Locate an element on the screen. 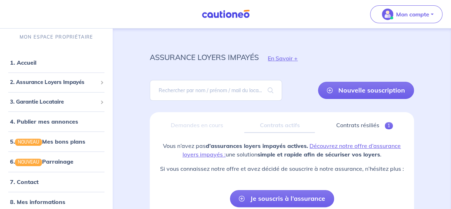 This screenshot has width=451, height=209. a: Contrats résiliés1 is located at coordinates (364, 125).